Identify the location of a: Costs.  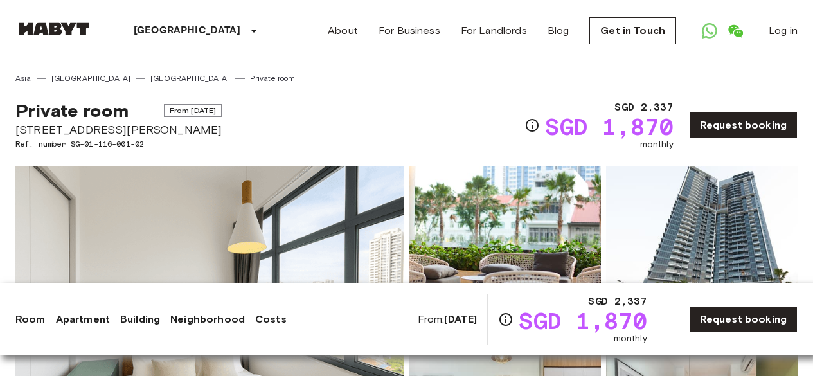
(271, 319).